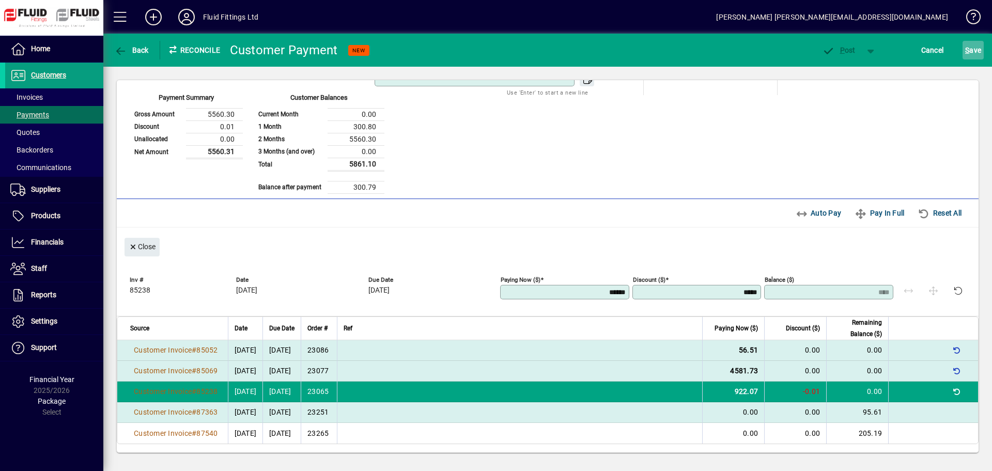 The image size is (992, 471). Describe the element at coordinates (40, 49) in the screenshot. I see `span: Home` at that location.